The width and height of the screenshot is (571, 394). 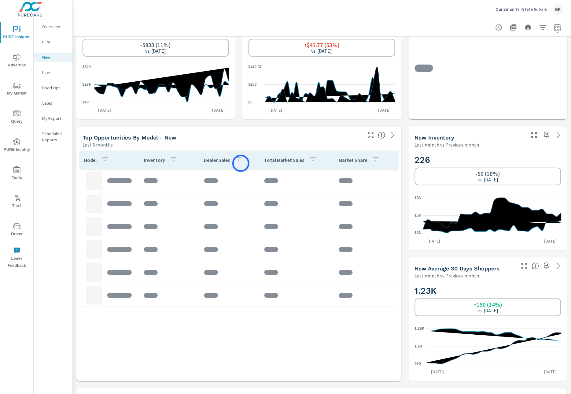 What do you see at coordinates (17, 117) in the screenshot?
I see `span: Query` at bounding box center [17, 117].